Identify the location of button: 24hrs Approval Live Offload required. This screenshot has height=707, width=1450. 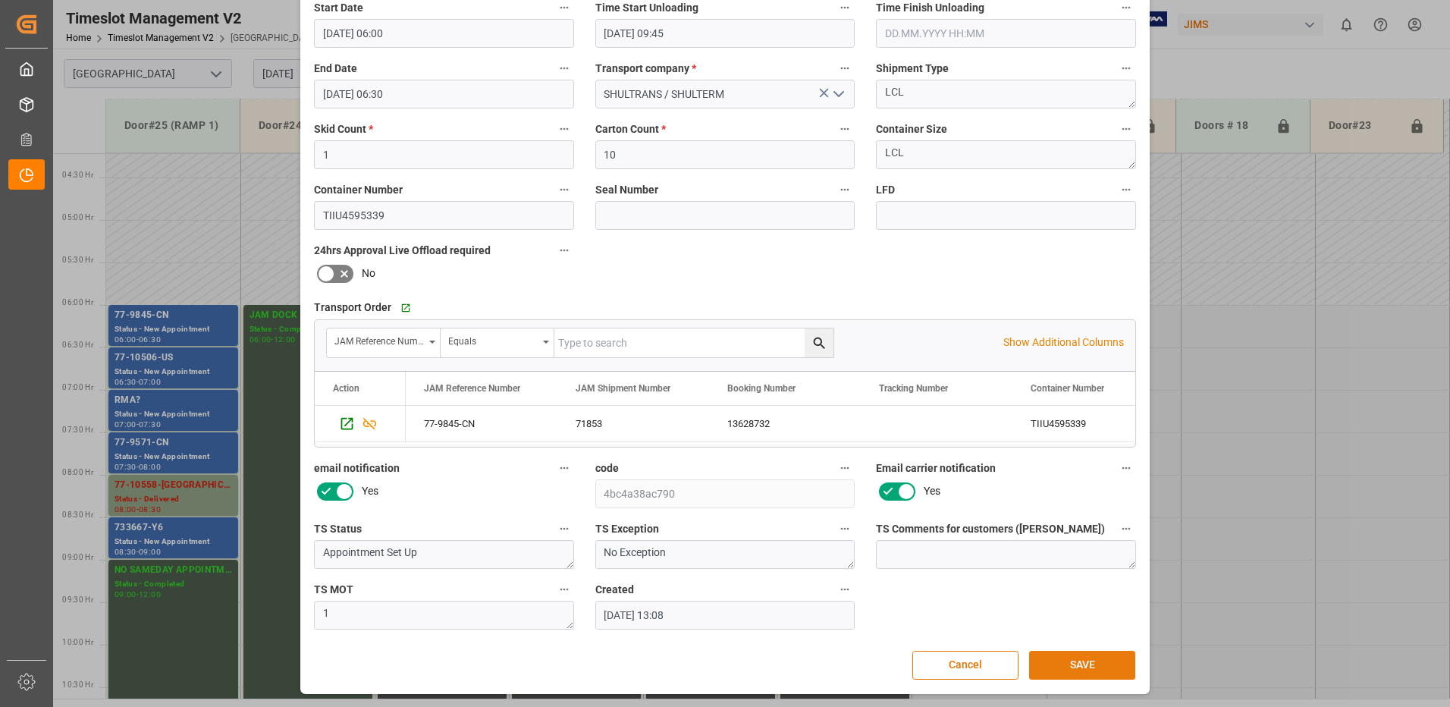
(564, 250).